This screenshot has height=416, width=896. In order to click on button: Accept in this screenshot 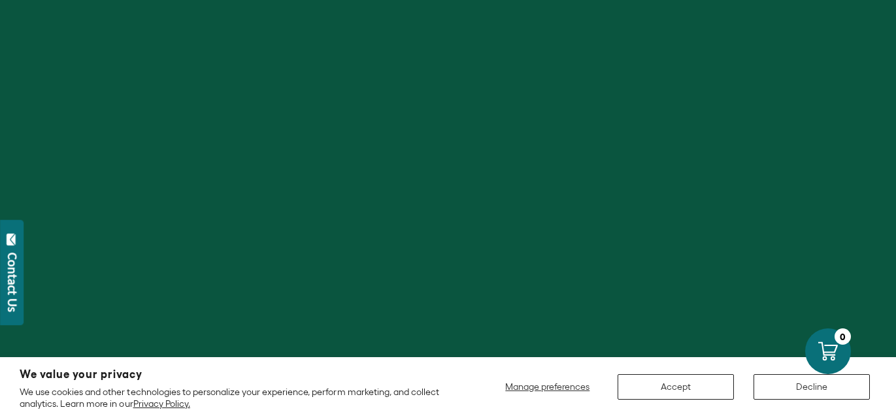, I will do `click(676, 386)`.